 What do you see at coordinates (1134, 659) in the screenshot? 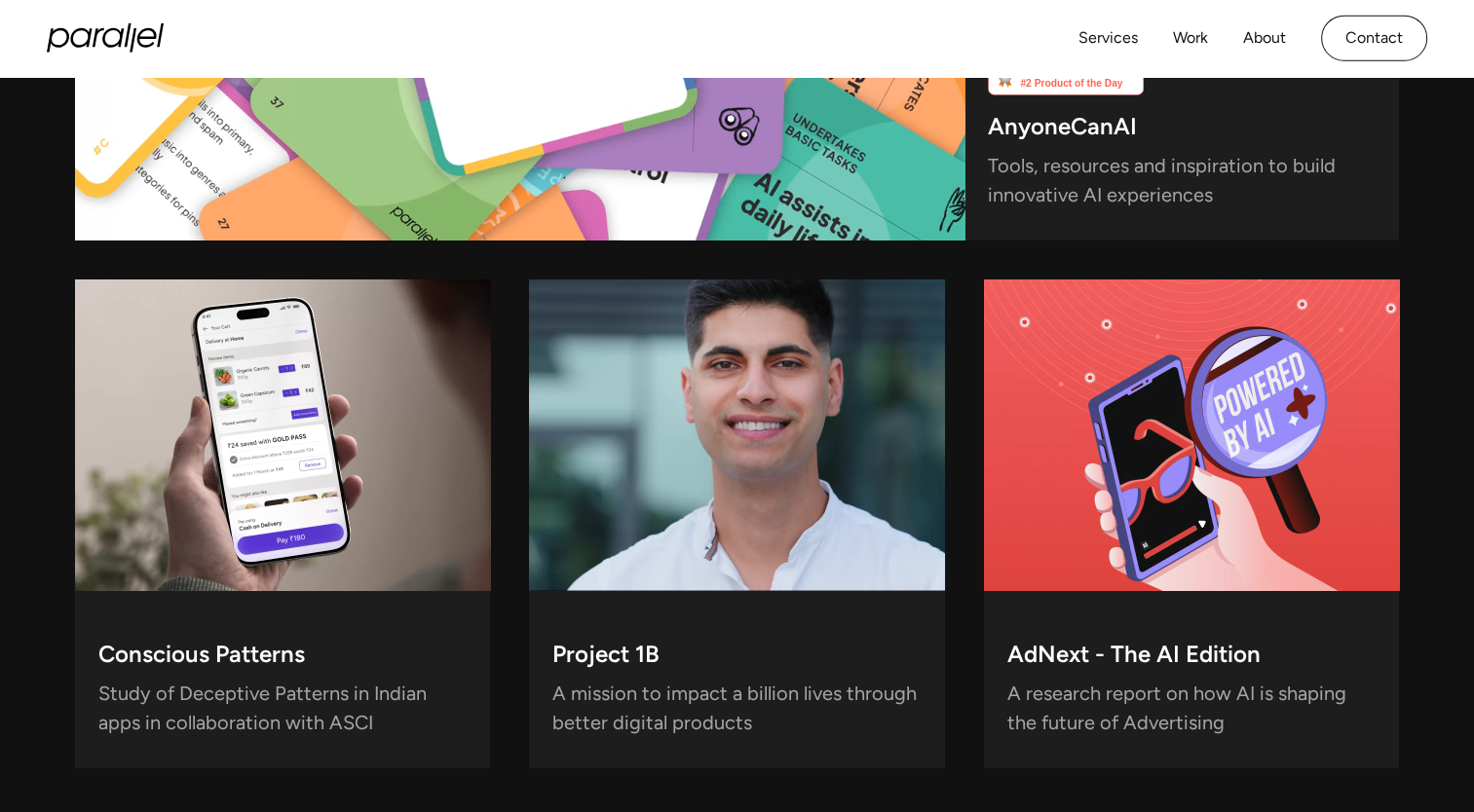
I see `h3: AdNext - The AI Edition` at bounding box center [1134, 659].